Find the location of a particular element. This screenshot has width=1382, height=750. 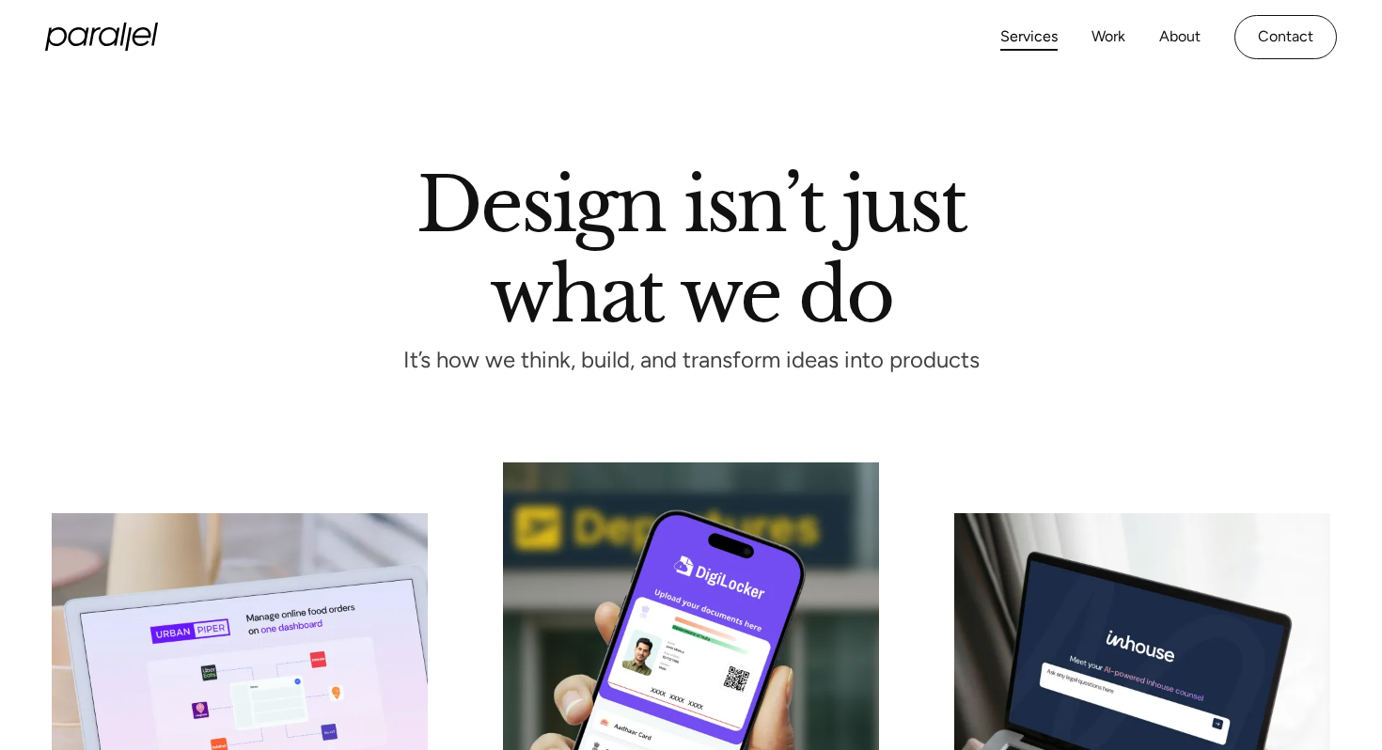

h1: Design isn’t just what we do is located at coordinates (691, 245).